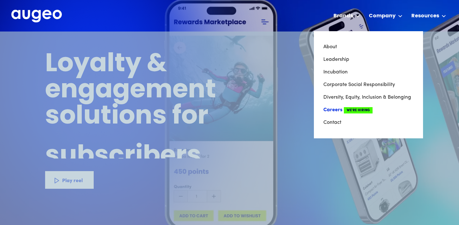 The height and width of the screenshot is (225, 459). I want to click on span: We're Hiring, so click(358, 110).